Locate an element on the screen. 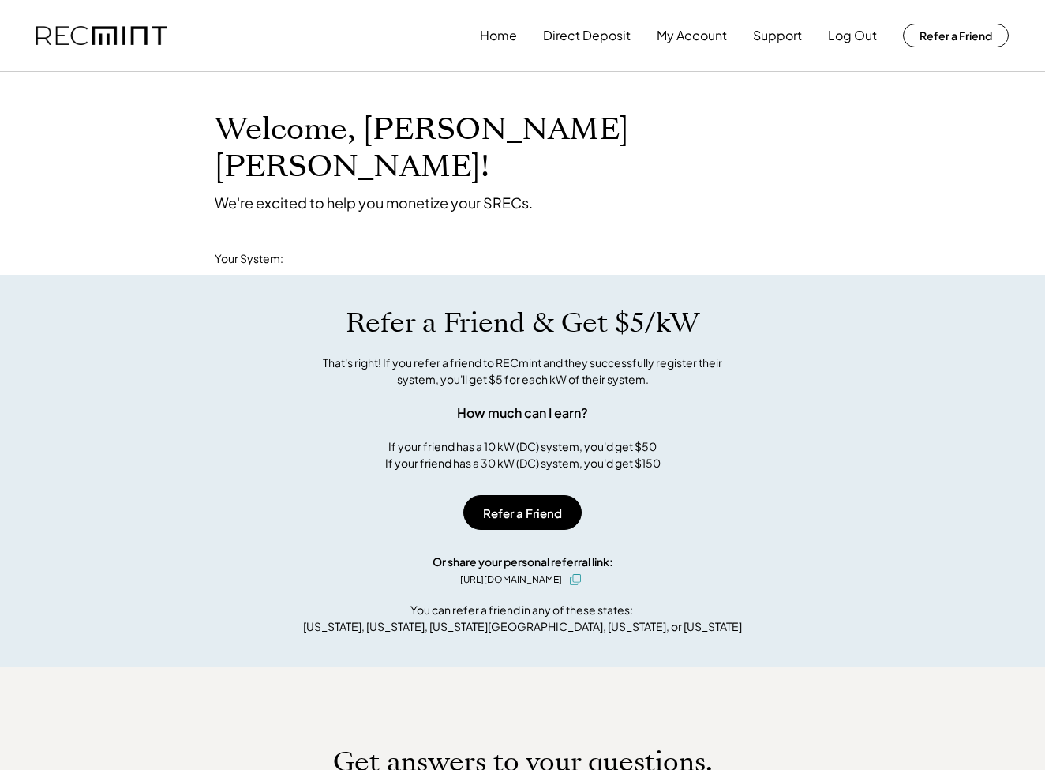 The height and width of the screenshot is (770, 1045). h1: Refer a Friend & Get $5/kW is located at coordinates (523, 323).